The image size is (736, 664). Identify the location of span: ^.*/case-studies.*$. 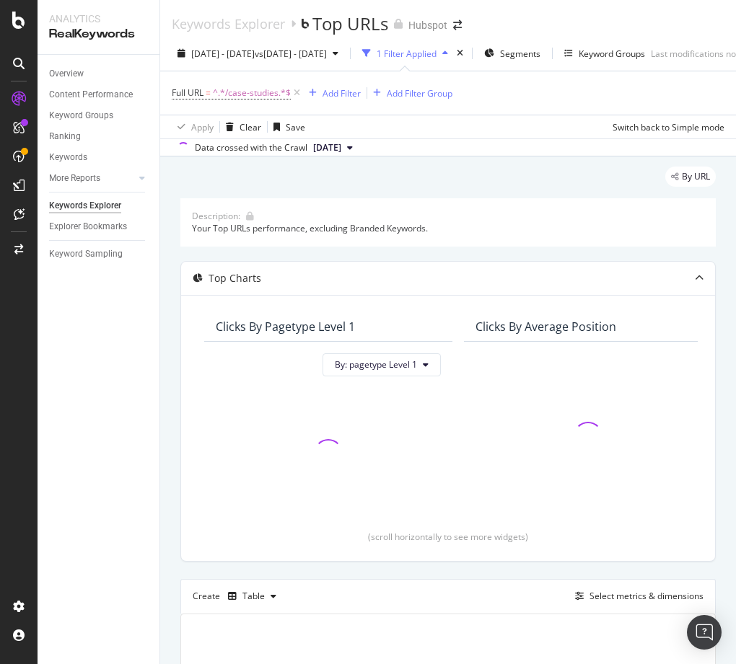
(252, 93).